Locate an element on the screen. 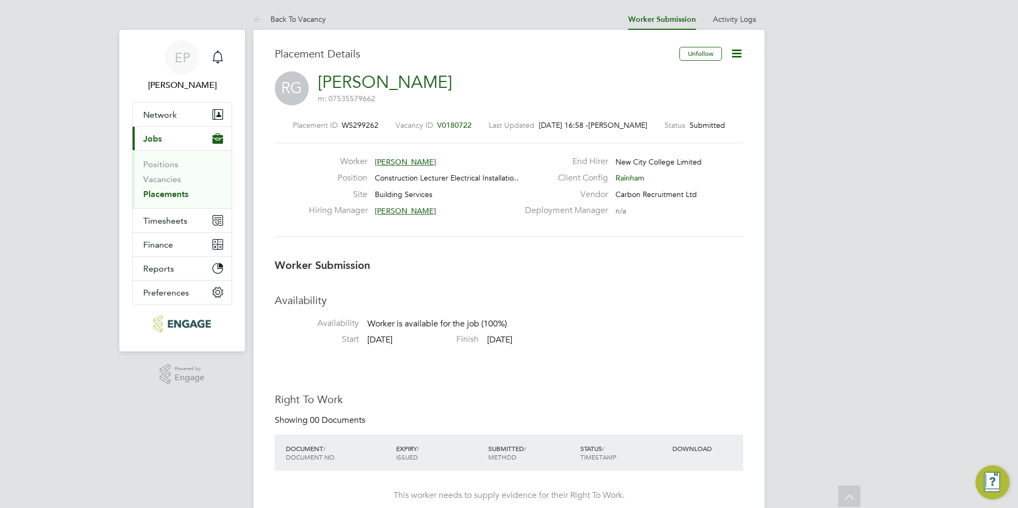  a: Activity Logs is located at coordinates (734, 19).